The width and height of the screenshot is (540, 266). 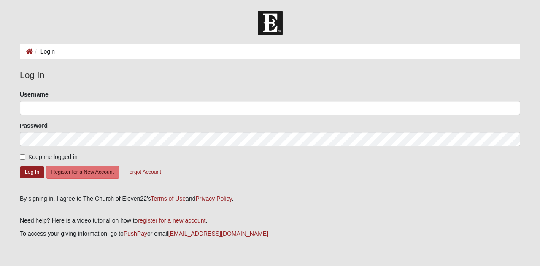 I want to click on a: Terms of Use, so click(x=168, y=199).